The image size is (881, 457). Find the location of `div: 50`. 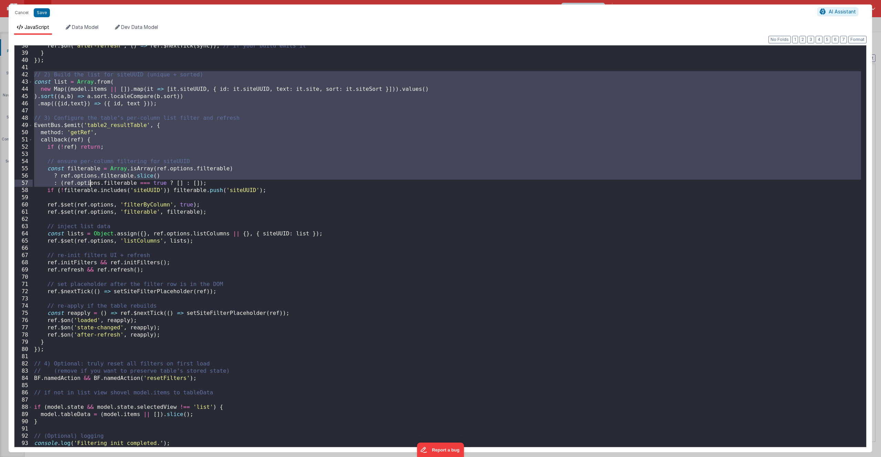

div: 50 is located at coordinates (23, 132).